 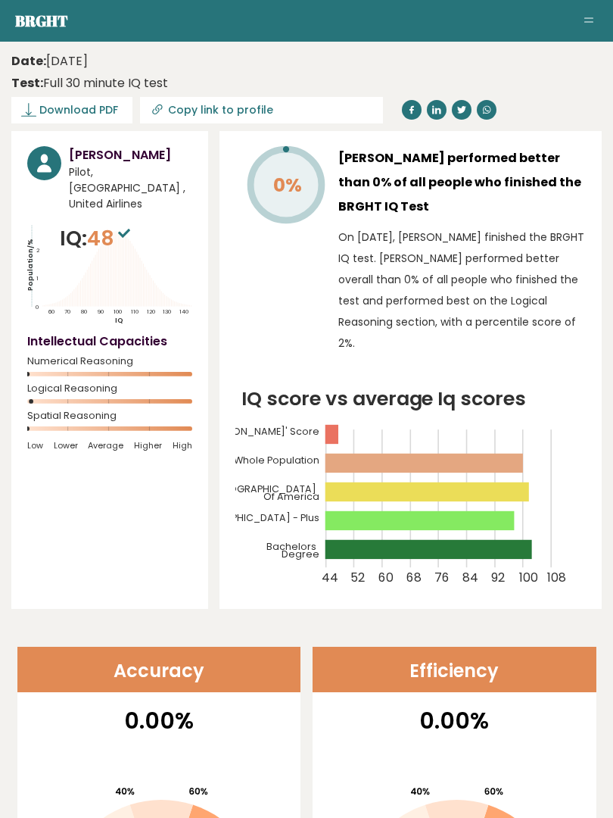 I want to click on tspan: 76, so click(x=443, y=578).